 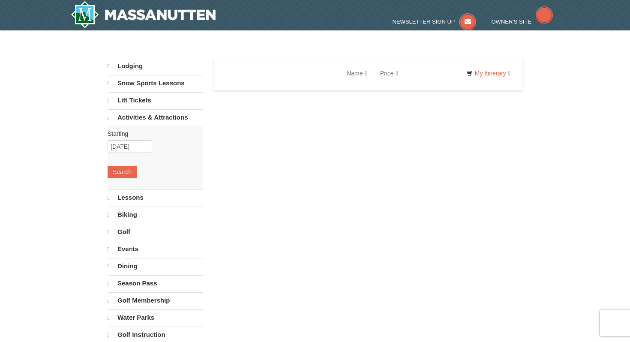 What do you see at coordinates (155, 215) in the screenshot?
I see `a: Biking` at bounding box center [155, 215].